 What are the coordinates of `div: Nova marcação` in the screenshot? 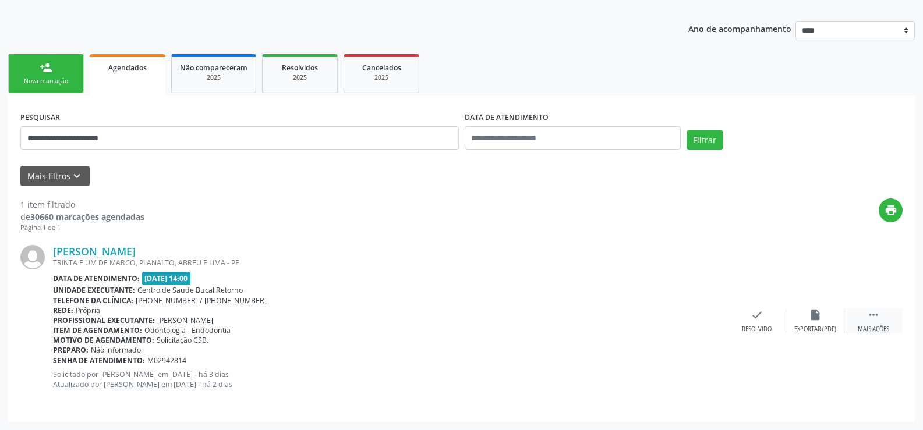 It's located at (46, 81).